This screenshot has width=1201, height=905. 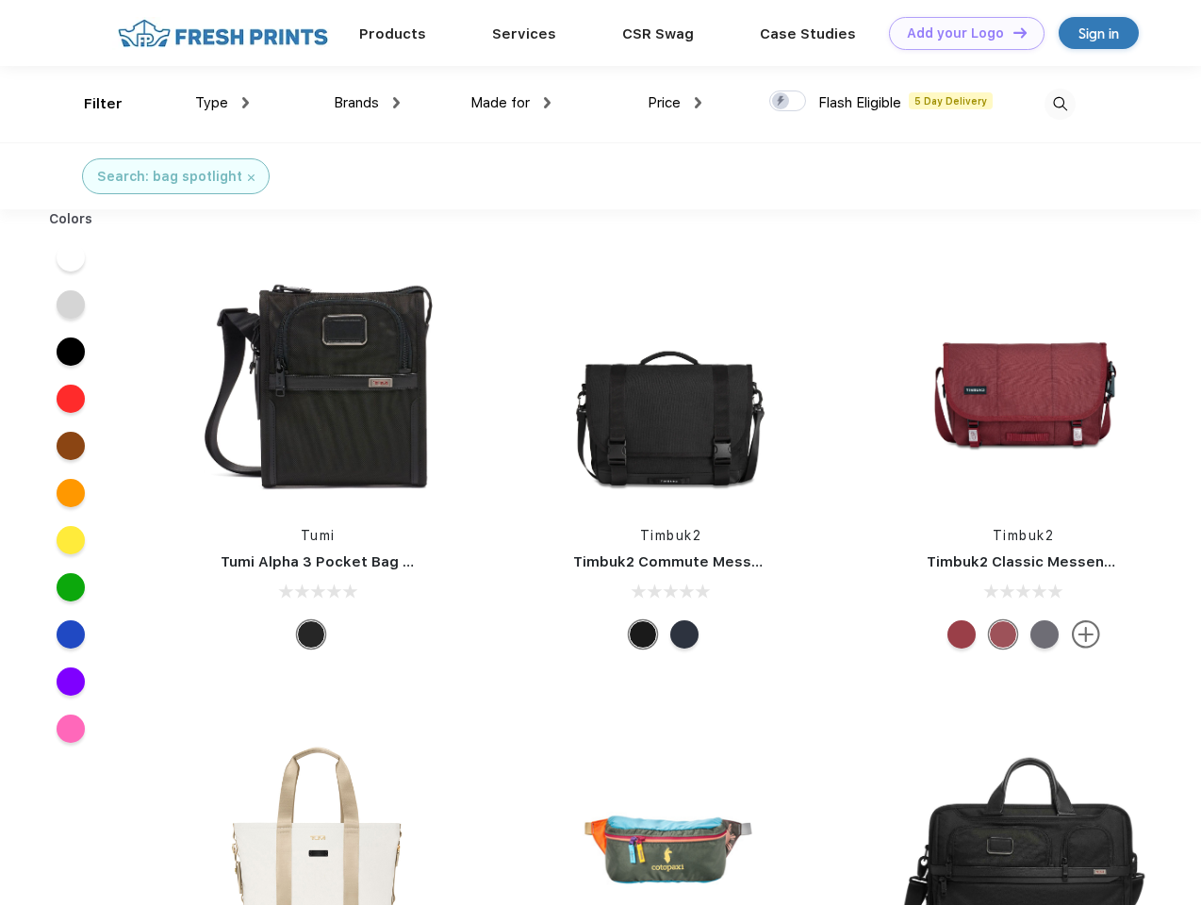 I want to click on a: Sign in, so click(x=1098, y=33).